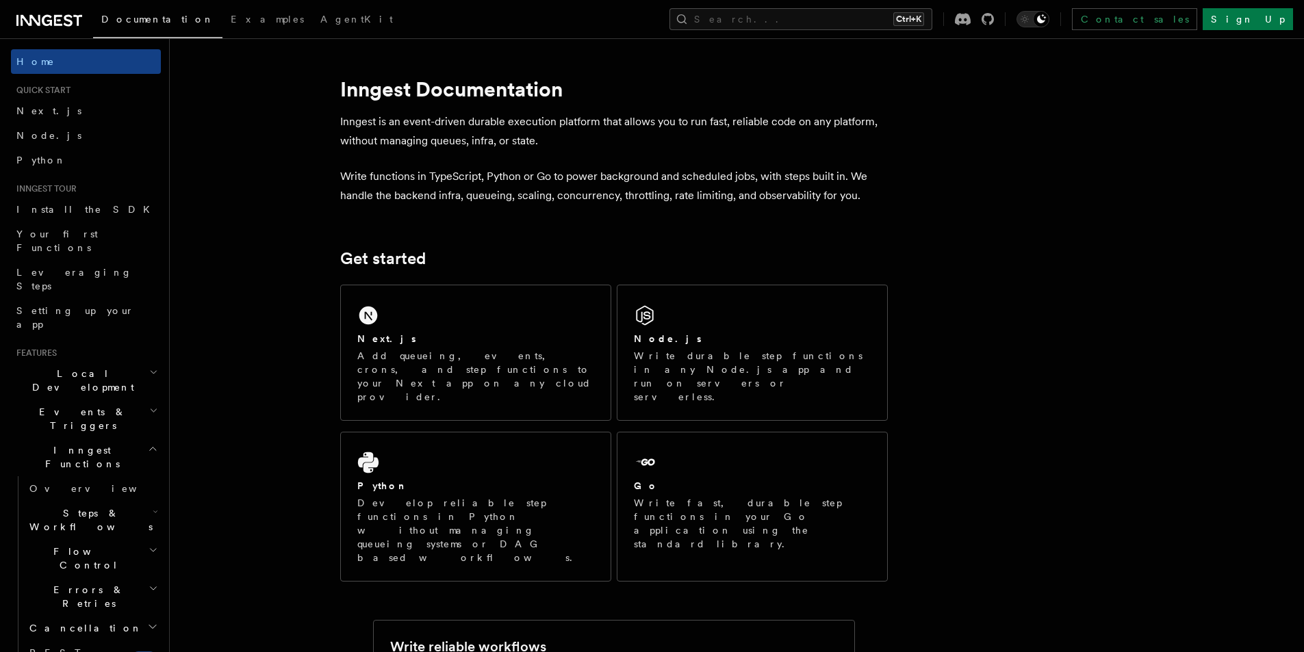 The width and height of the screenshot is (1304, 652). I want to click on span: Errors & Retries, so click(86, 597).